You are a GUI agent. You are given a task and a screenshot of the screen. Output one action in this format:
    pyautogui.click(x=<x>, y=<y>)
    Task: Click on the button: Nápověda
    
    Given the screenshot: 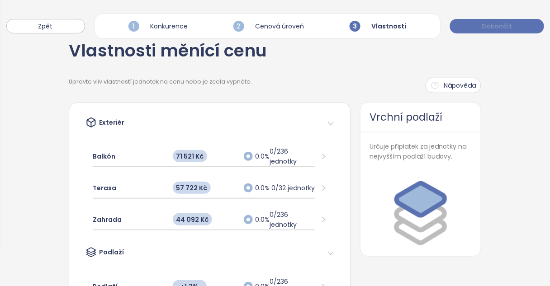 What is the action you would take?
    pyautogui.click(x=453, y=85)
    